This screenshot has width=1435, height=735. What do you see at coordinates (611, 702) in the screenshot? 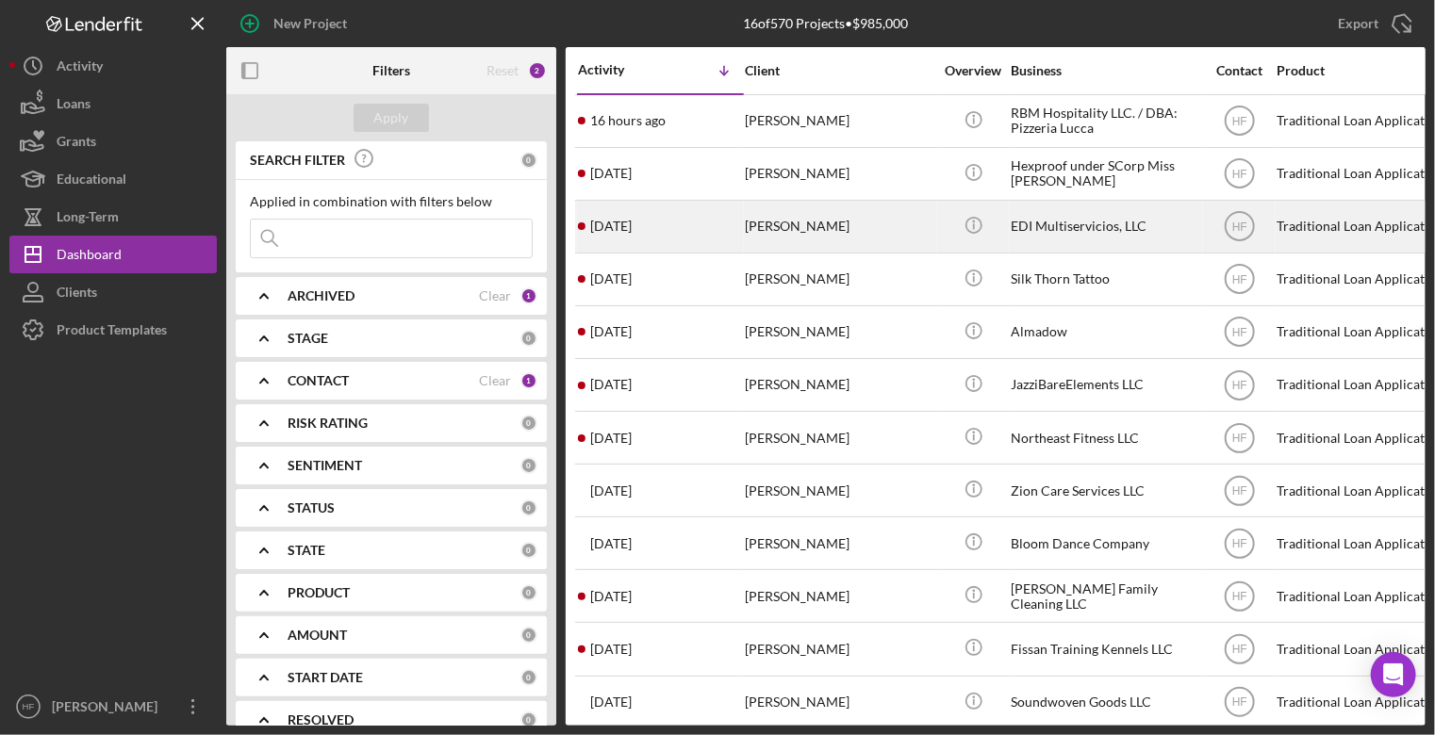
I see `time: 2025-07-22 18:59` at bounding box center [611, 702].